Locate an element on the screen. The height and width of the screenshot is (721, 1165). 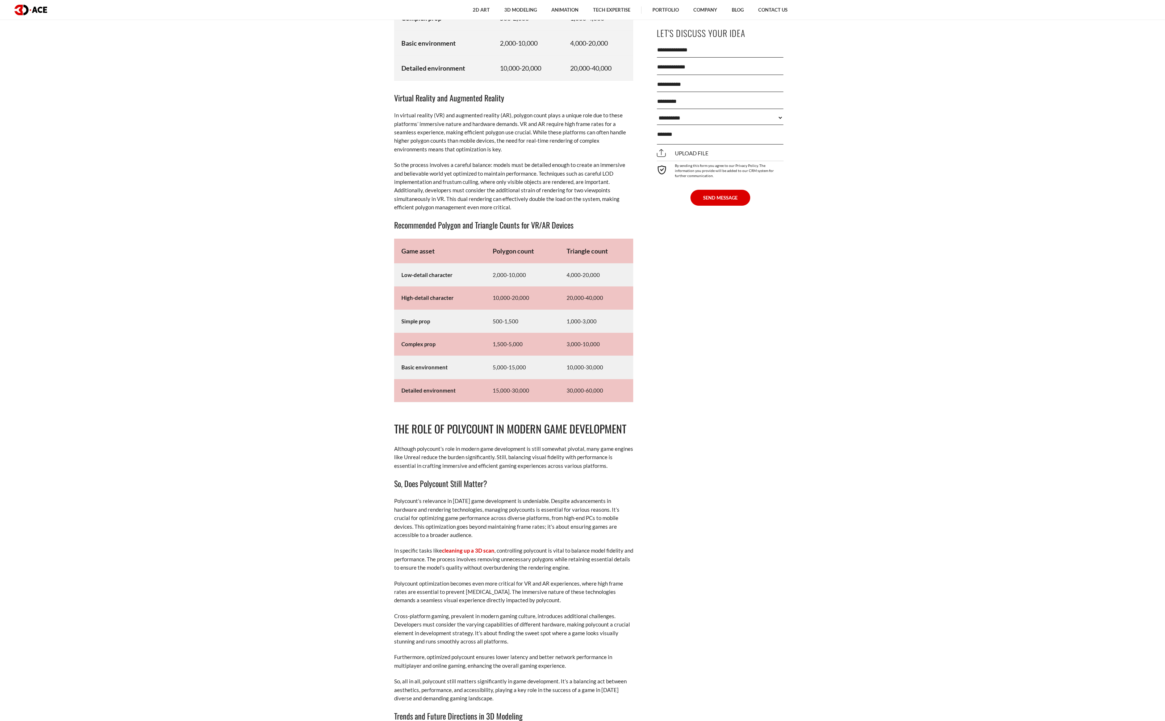
div: By sending this form you agree to our Privacy Policy. The information you provide will be added t... is located at coordinates (720, 170).